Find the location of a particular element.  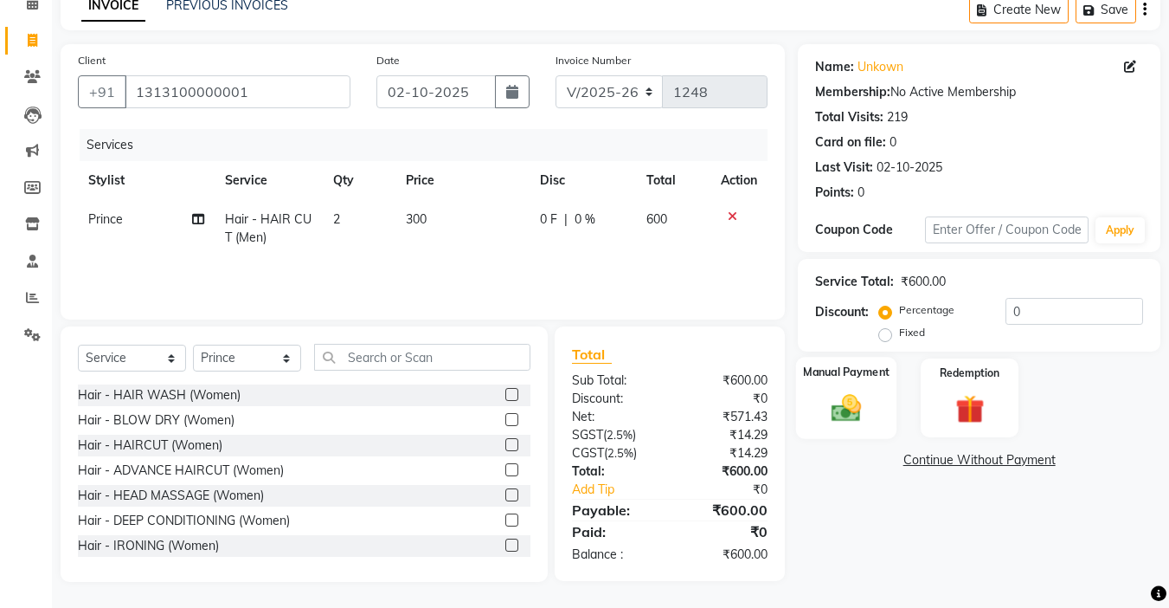

a: Add Tip is located at coordinates (623, 489).